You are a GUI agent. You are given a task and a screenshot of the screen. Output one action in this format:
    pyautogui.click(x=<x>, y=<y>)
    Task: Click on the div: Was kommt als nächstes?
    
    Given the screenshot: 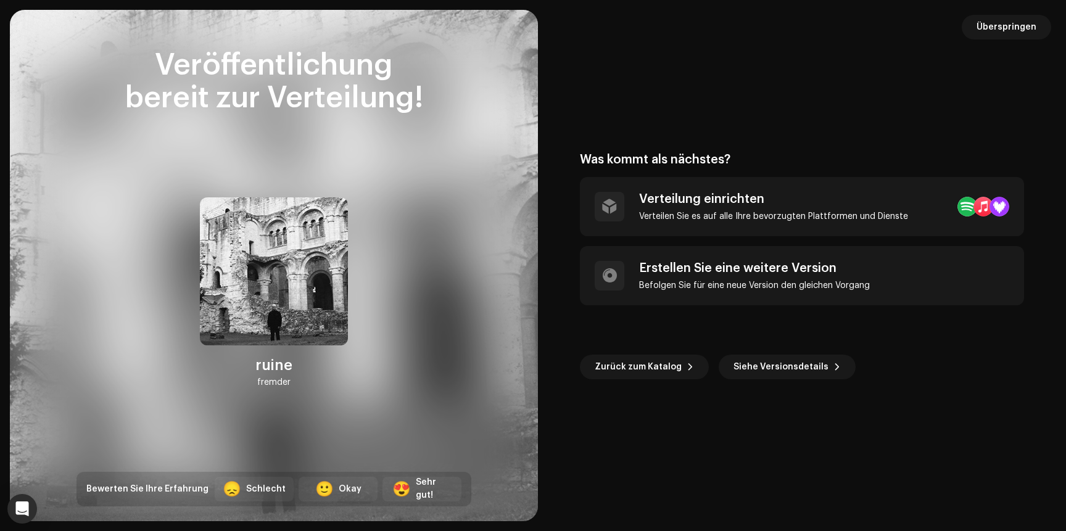 What is the action you would take?
    pyautogui.click(x=802, y=160)
    